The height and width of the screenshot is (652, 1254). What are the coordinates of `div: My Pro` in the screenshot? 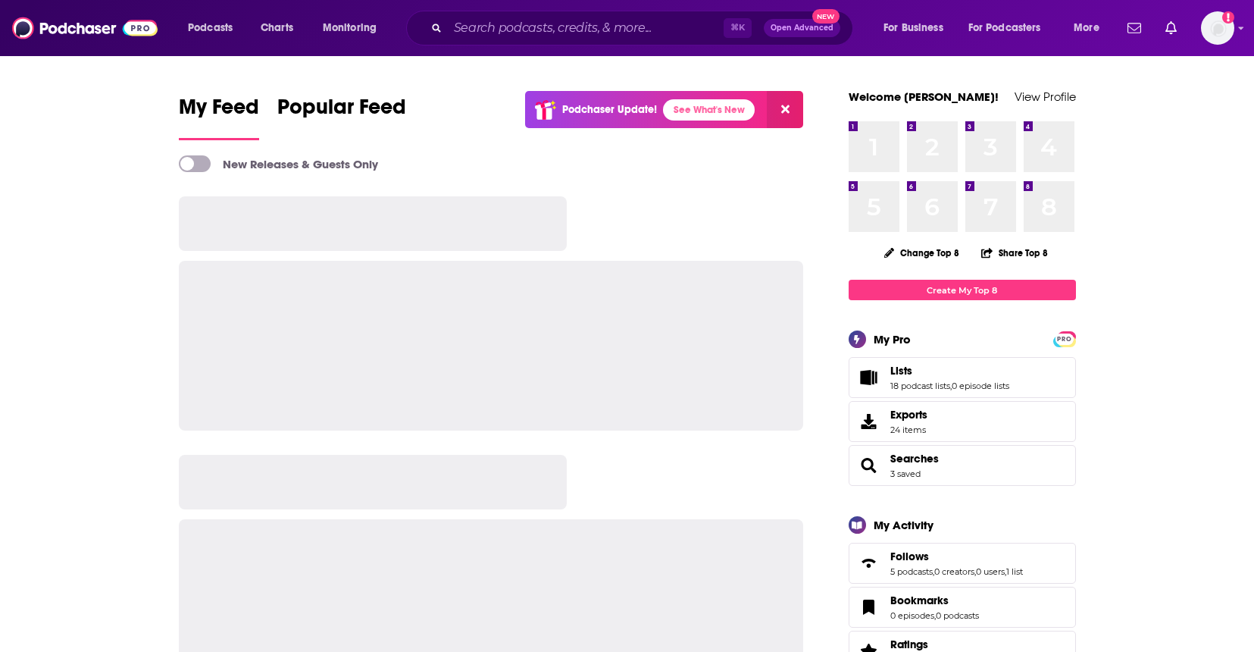 It's located at (892, 339).